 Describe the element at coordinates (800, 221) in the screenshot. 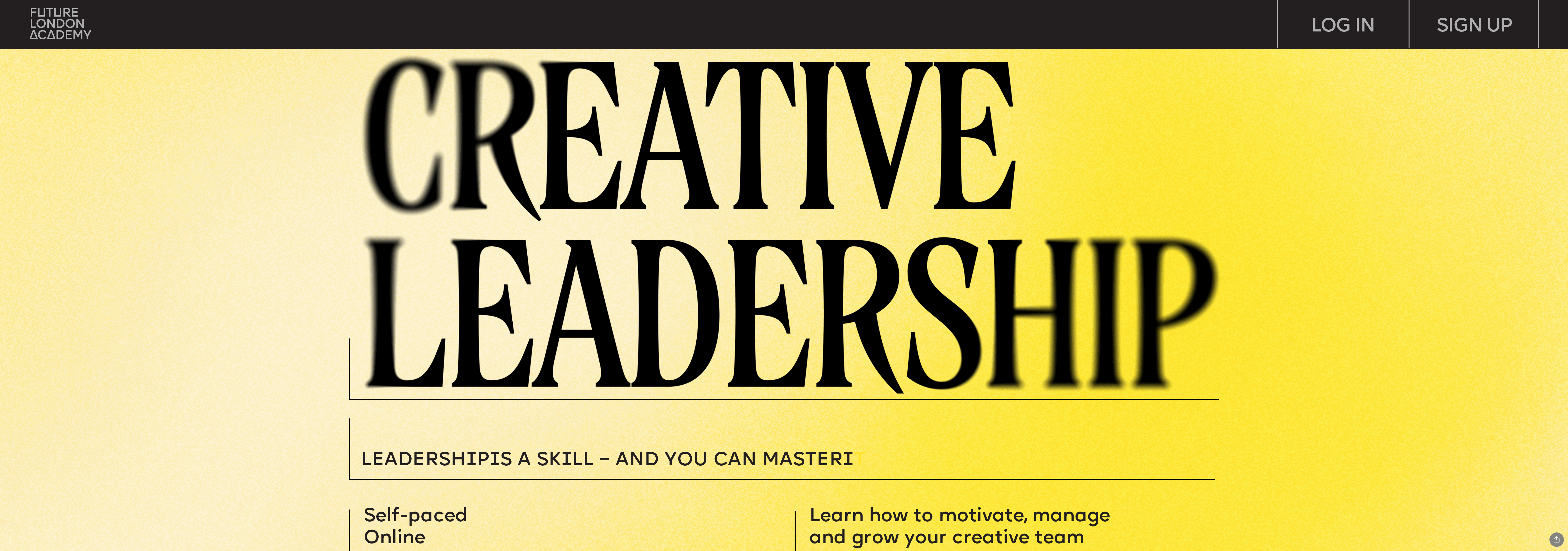

I see `img: image-3435f618-b576-4c59-ac17-05593ebec101.png` at that location.